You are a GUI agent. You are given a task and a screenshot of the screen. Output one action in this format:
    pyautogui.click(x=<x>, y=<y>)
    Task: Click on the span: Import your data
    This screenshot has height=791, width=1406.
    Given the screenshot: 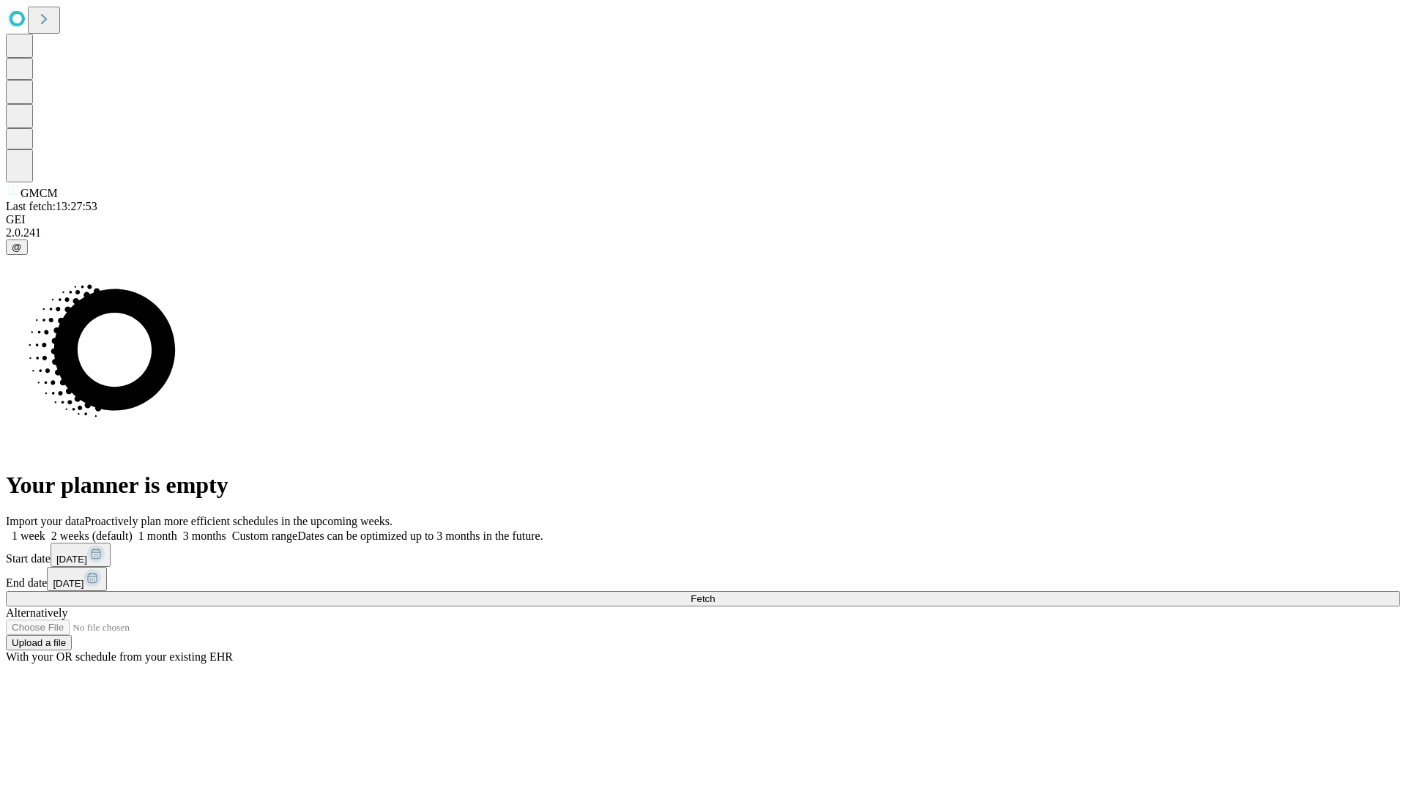 What is the action you would take?
    pyautogui.click(x=45, y=521)
    